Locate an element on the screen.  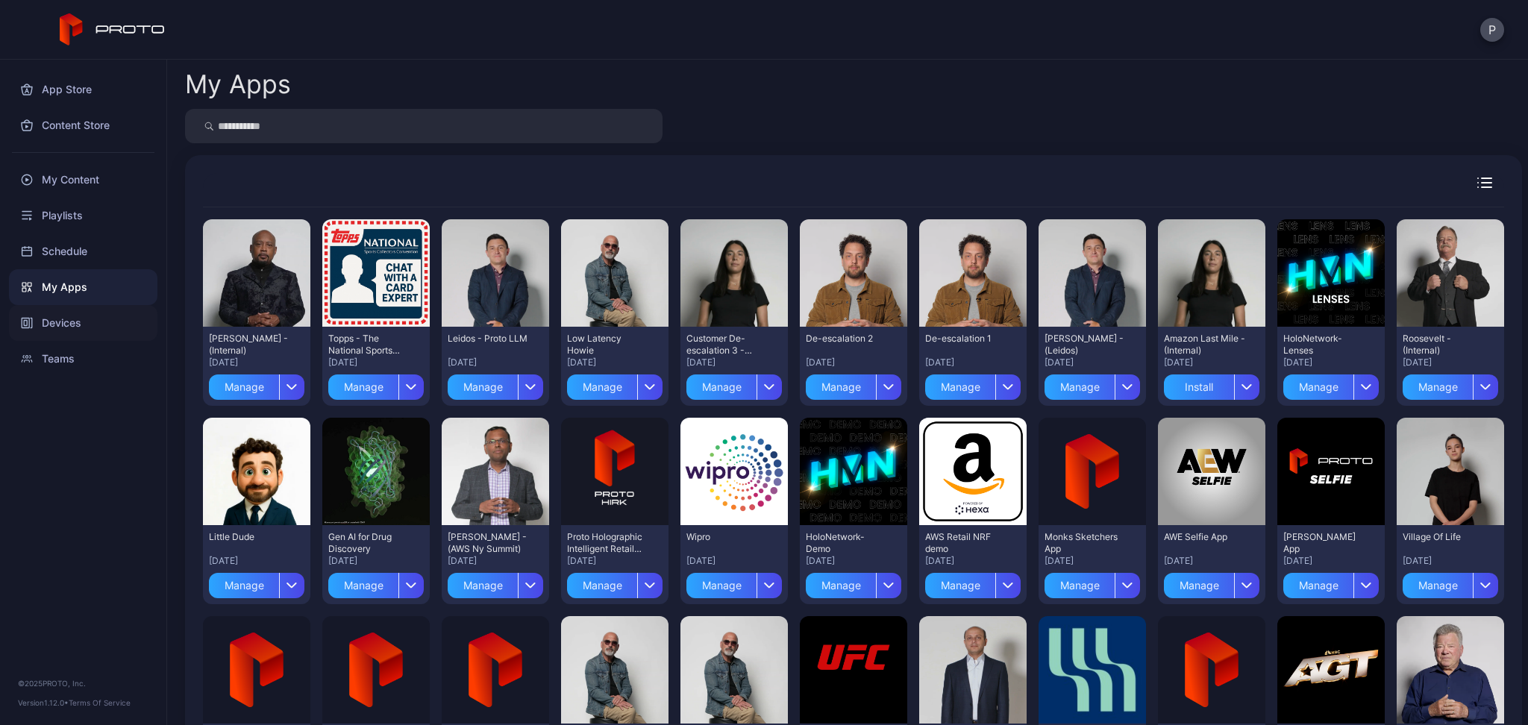
div: Daymond John - (Internal) is located at coordinates (250, 345).